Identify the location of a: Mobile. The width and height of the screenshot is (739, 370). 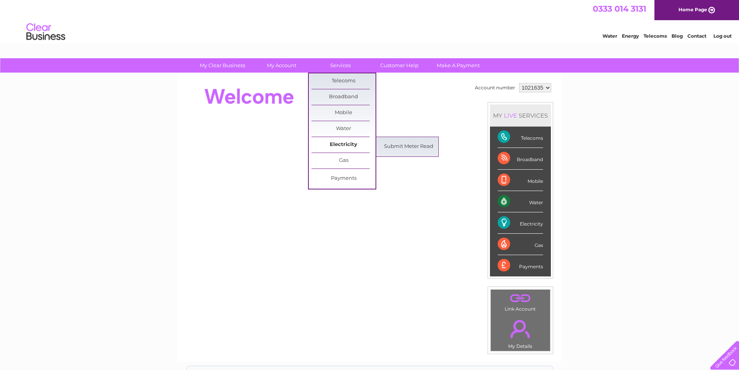
(343, 113).